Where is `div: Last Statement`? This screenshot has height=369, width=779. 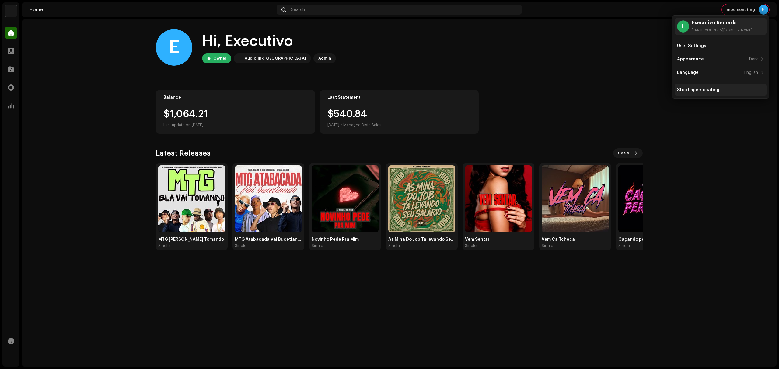 div: Last Statement is located at coordinates (399, 98).